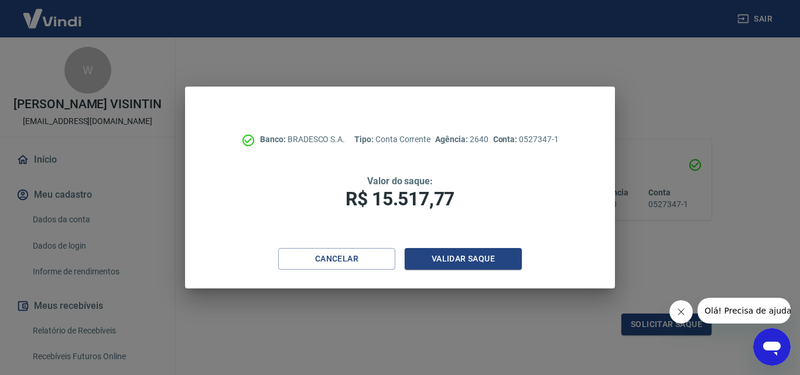 Image resolution: width=800 pixels, height=375 pixels. Describe the element at coordinates (337, 259) in the screenshot. I see `button: Cancelar` at that location.